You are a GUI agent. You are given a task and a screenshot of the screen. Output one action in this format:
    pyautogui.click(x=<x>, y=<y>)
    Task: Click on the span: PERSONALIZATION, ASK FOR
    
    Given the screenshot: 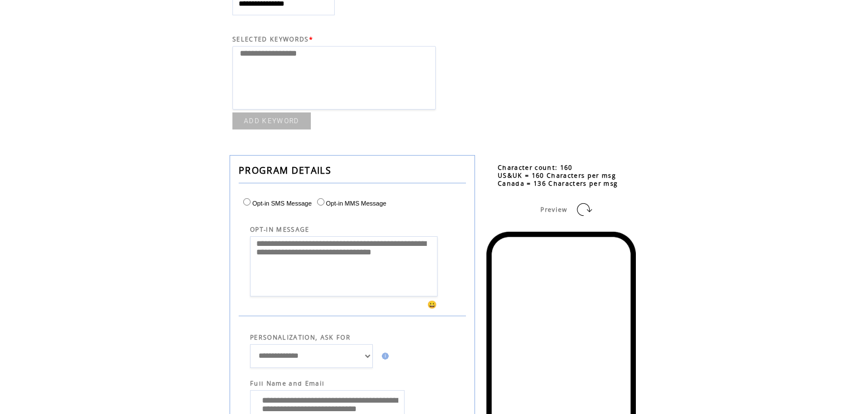 What is the action you would take?
    pyautogui.click(x=300, y=337)
    